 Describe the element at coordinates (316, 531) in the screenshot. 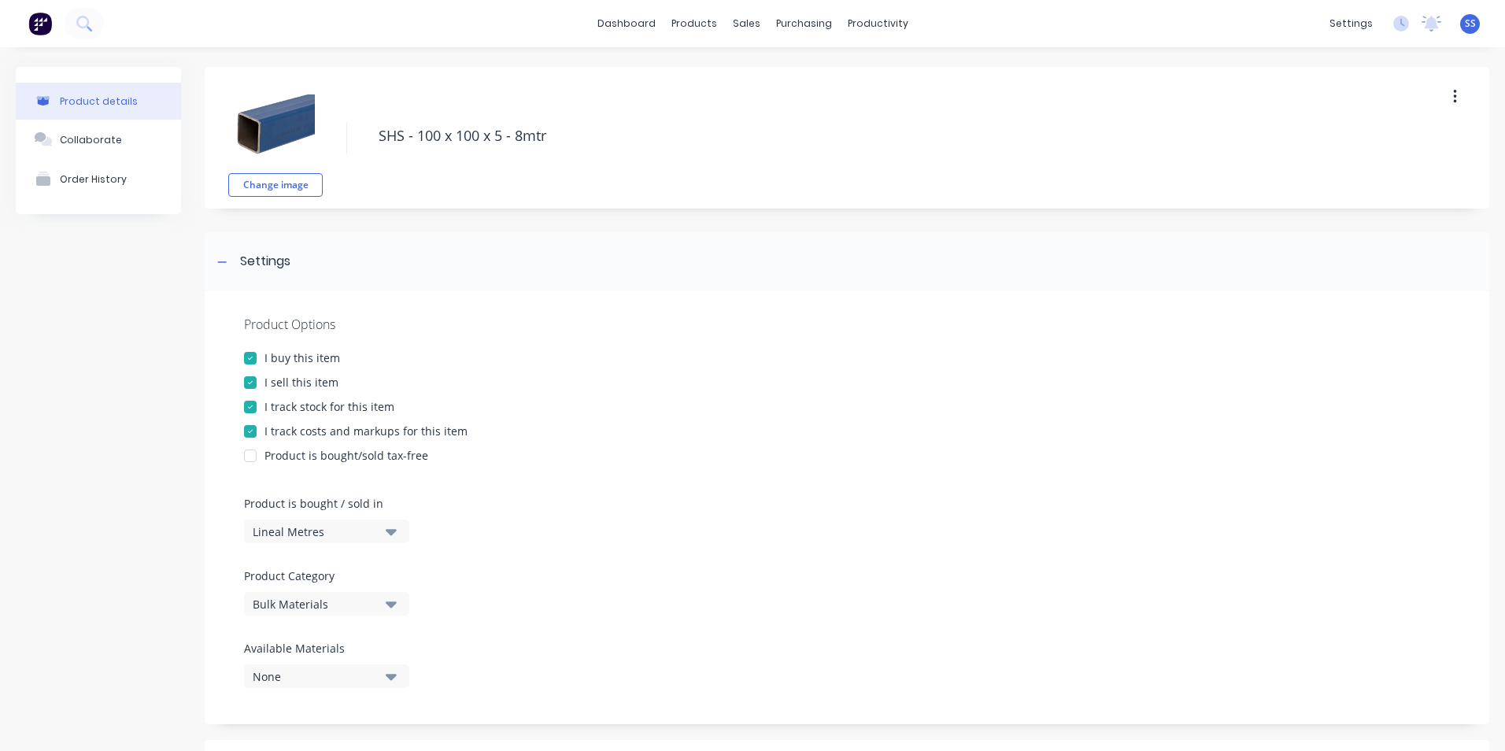

I see `div: Lineal Metres` at that location.